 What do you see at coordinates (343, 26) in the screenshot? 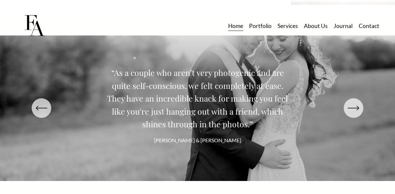
I see `a: Journal` at bounding box center [343, 26].